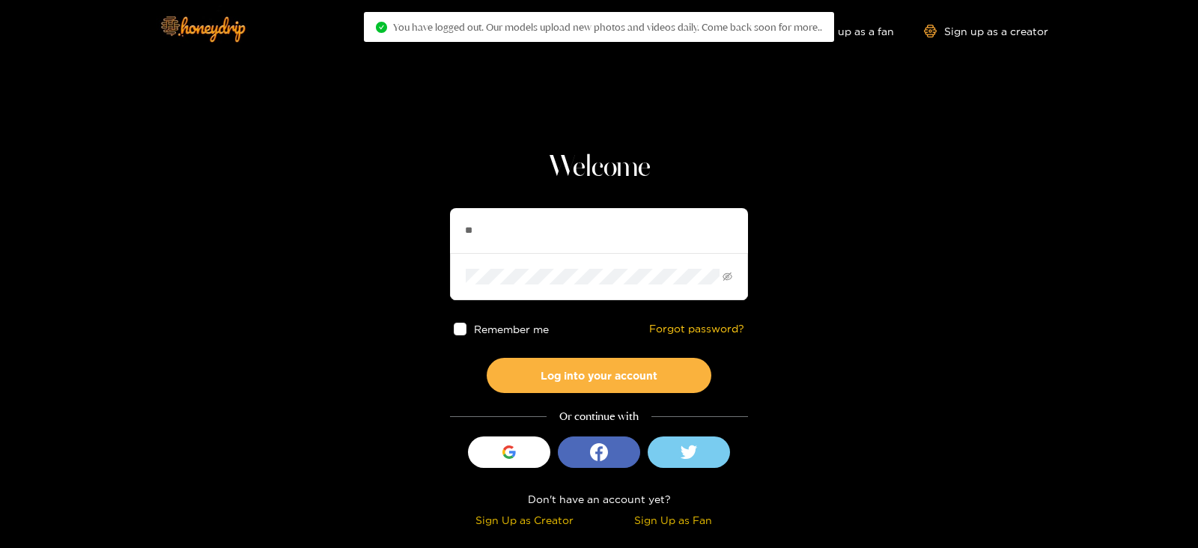 Image resolution: width=1198 pixels, height=548 pixels. Describe the element at coordinates (727, 276) in the screenshot. I see `span: eye-invisible` at that location.